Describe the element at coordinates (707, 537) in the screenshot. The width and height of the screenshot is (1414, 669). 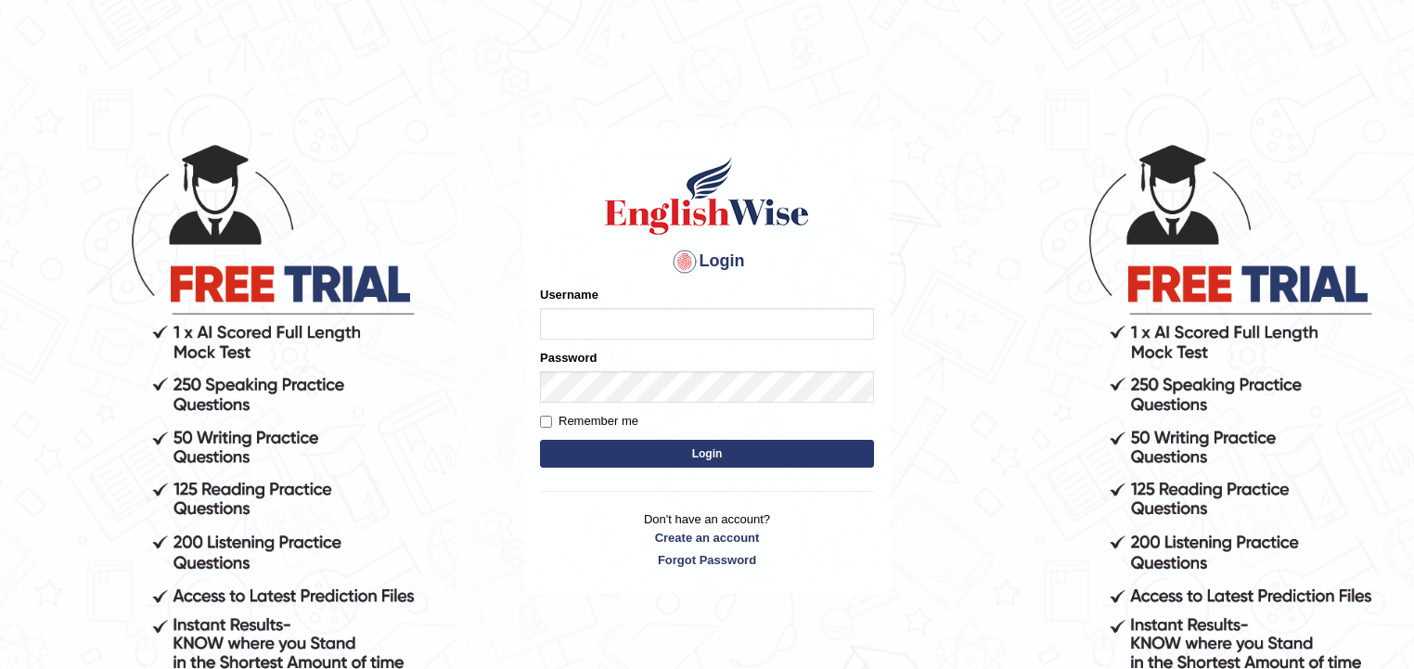
I see `a: Create an account` at that location.